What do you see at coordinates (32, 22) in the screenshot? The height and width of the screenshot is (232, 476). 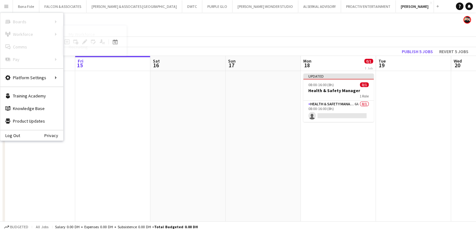 I see `div: Boards` at bounding box center [32, 22].